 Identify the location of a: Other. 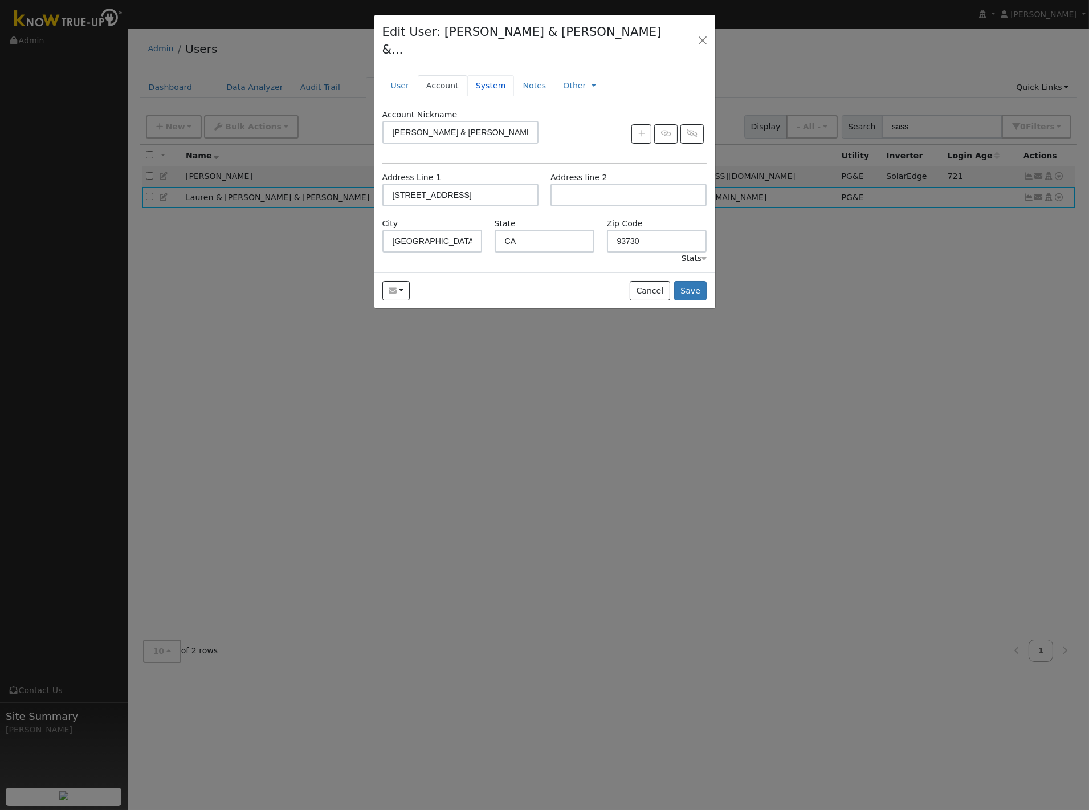
(575, 86).